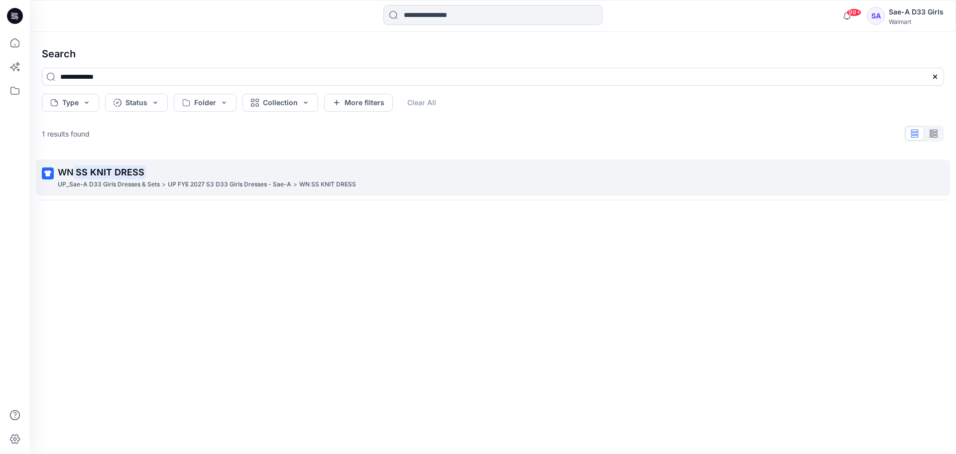 This screenshot has height=454, width=956. What do you see at coordinates (66, 172) in the screenshot?
I see `span: WN` at bounding box center [66, 172].